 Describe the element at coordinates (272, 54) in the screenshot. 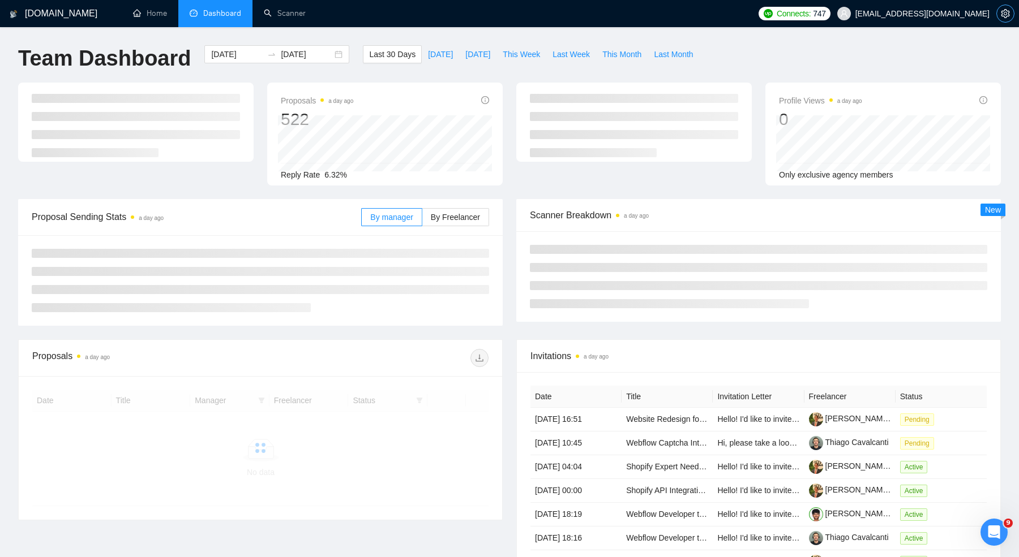

I see `span: swap-right` at that location.